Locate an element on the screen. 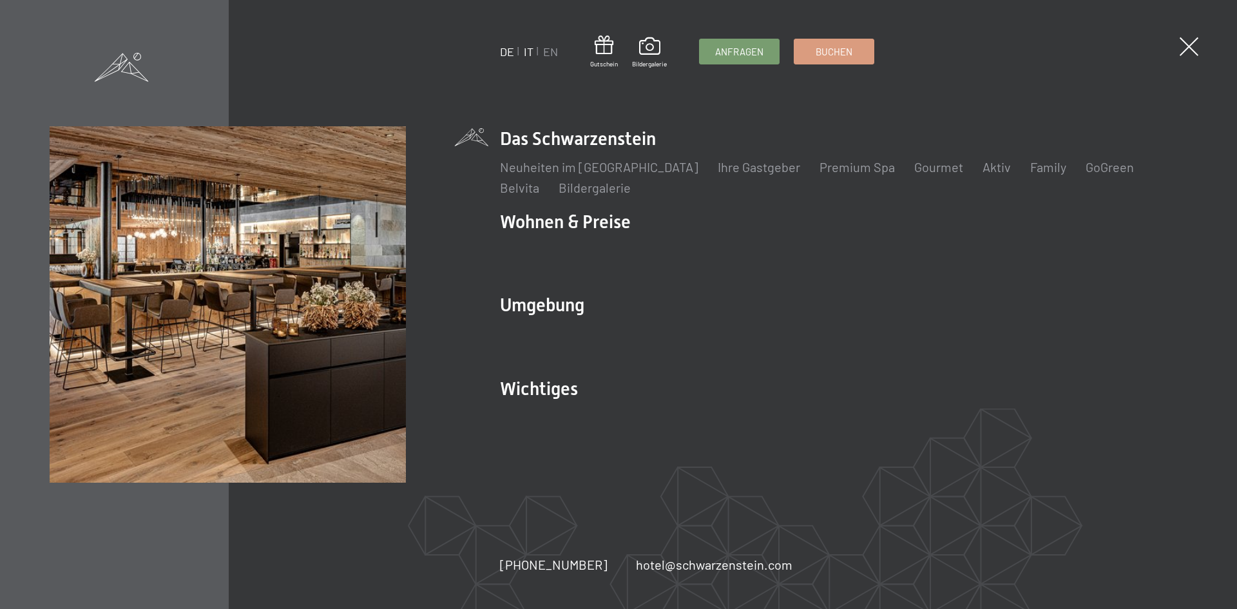 This screenshot has height=609, width=1237. a: Aktiv is located at coordinates (997, 167).